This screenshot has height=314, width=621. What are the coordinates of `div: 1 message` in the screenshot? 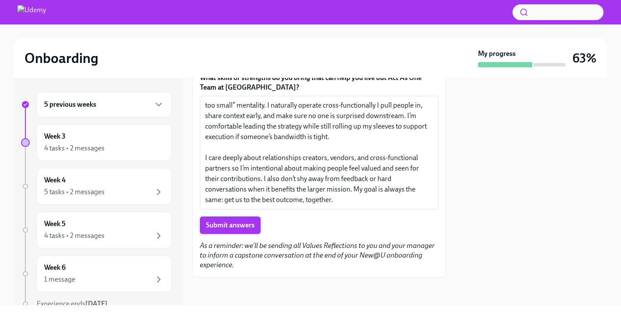 It's located at (59, 279).